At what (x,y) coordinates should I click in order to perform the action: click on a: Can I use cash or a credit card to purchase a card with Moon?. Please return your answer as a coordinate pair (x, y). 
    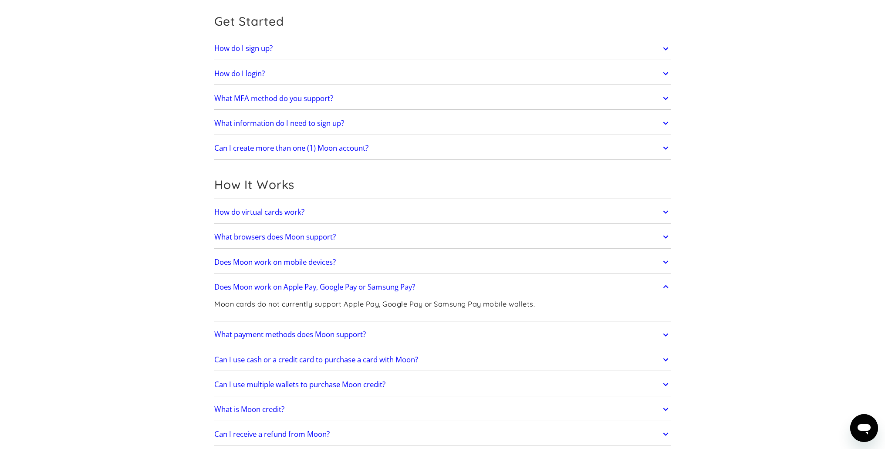
    Looking at the image, I should click on (442, 360).